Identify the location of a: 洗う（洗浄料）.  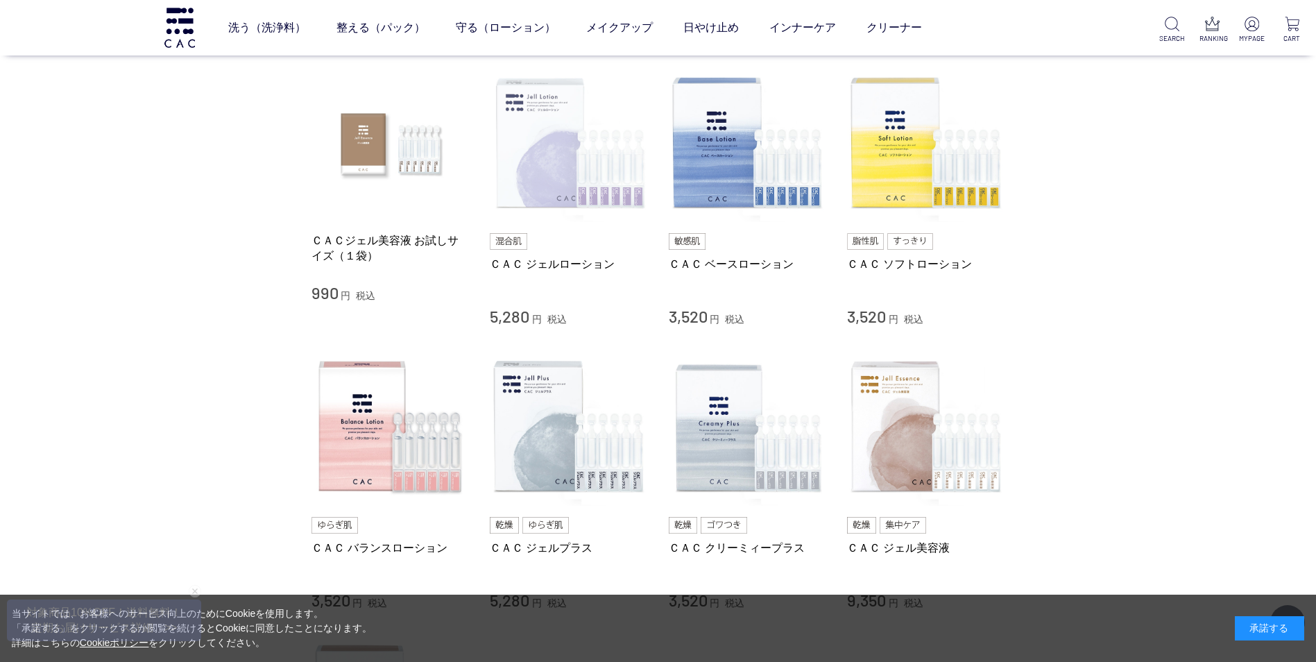
(267, 28).